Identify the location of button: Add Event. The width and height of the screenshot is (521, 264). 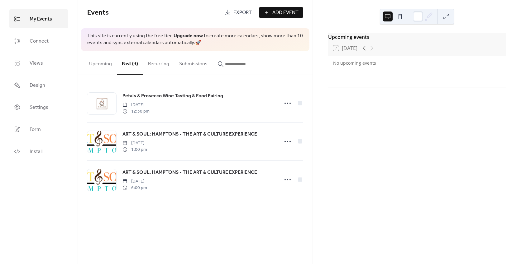
(281, 12).